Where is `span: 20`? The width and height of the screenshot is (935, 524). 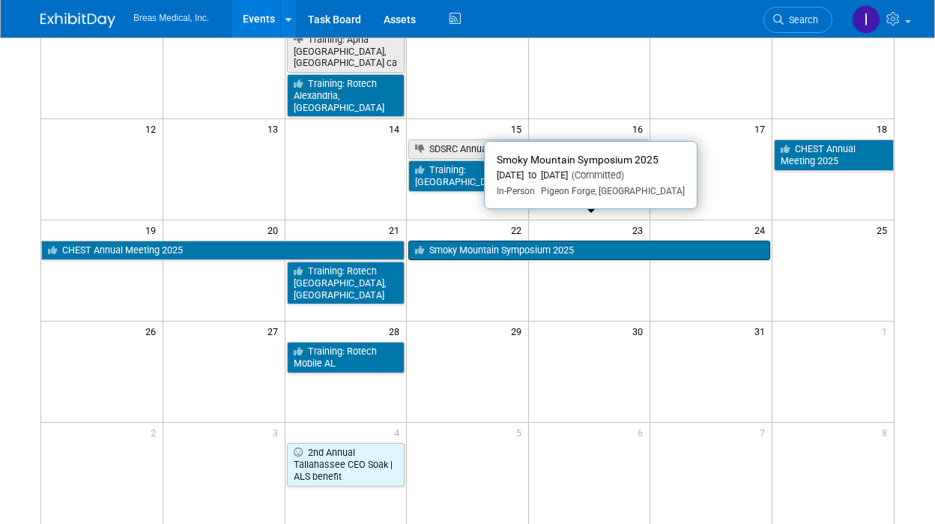
span: 20 is located at coordinates (275, 229).